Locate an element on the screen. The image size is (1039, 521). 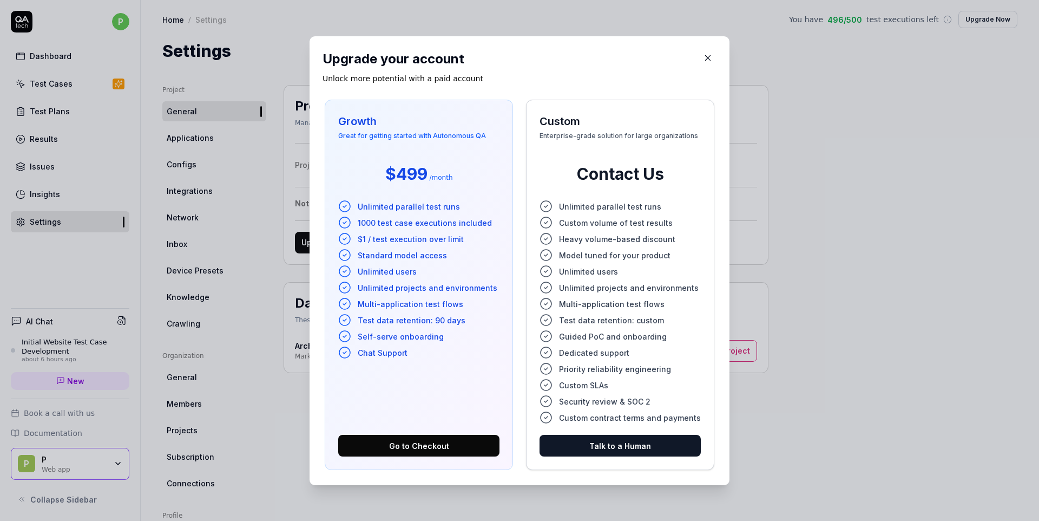
h3: Growth is located at coordinates (419, 121).